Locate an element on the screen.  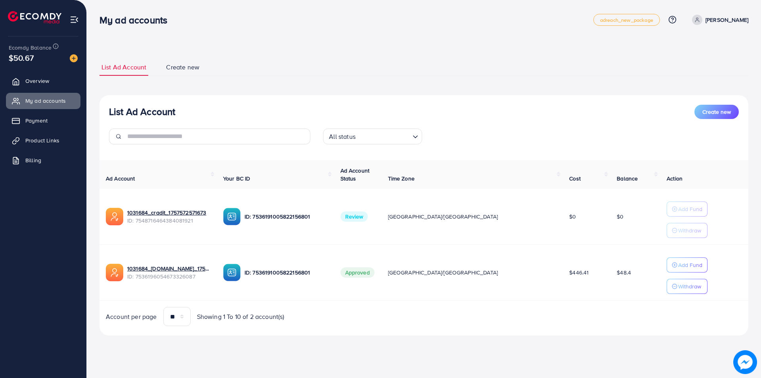
span: Showing 1 To 10 of 2 account(s) is located at coordinates (241, 316).